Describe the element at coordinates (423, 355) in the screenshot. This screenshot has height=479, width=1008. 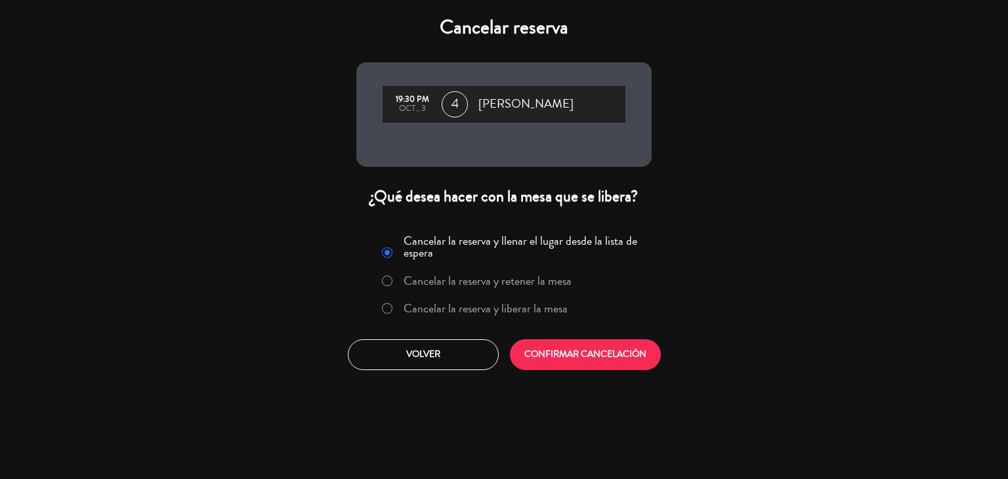
I see `button: Volver` at that location.